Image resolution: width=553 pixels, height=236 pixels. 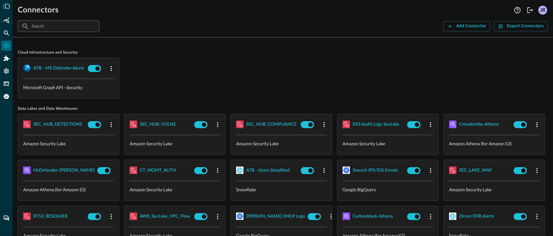 What do you see at coordinates (479, 124) in the screenshot?
I see `button: Crowdstrike-Athena` at bounding box center [479, 124].